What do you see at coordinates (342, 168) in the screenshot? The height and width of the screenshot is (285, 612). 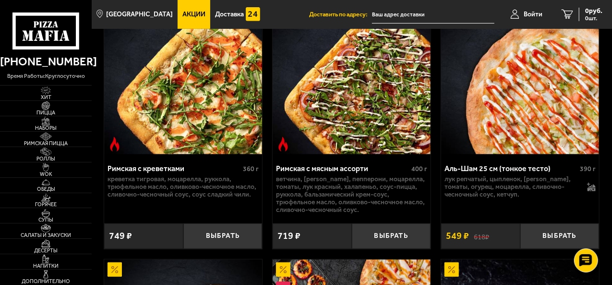 I see `div: Римская с мясным ассорти` at bounding box center [342, 168].